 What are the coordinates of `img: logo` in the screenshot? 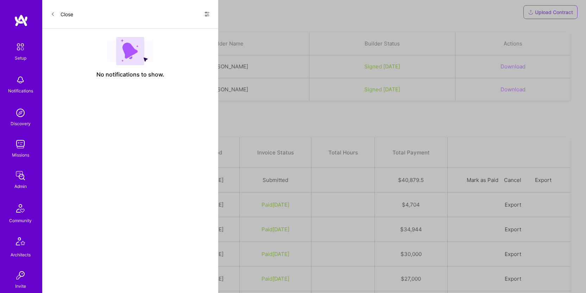 It's located at (21, 20).